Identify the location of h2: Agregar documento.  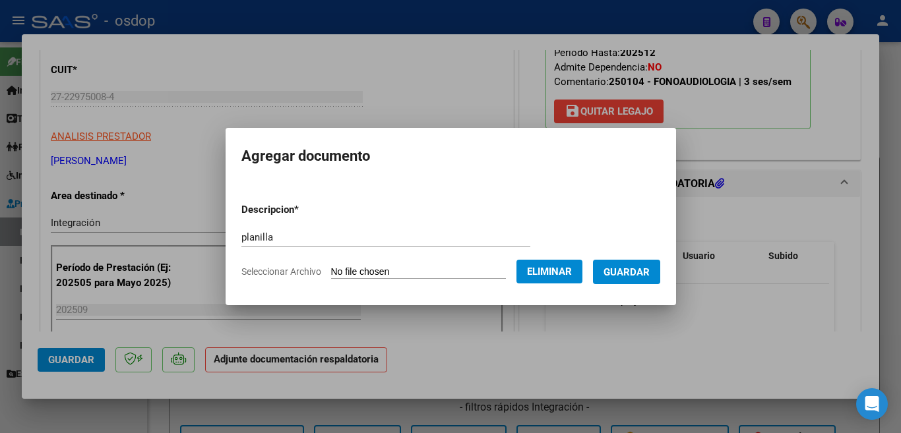
(450, 156).